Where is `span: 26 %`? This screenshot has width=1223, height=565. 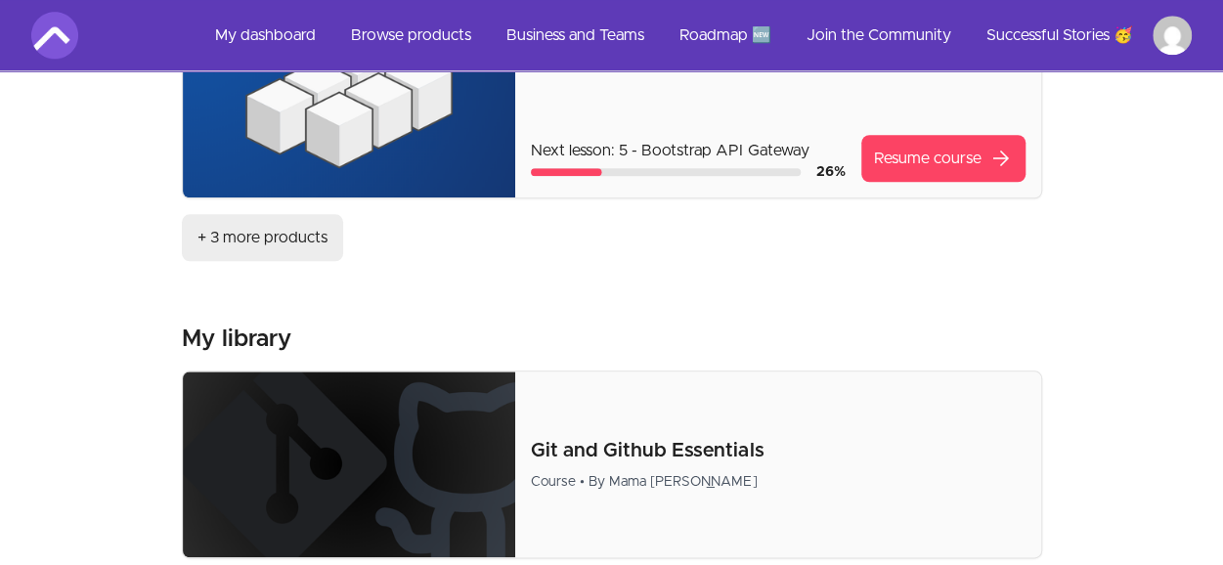
span: 26 % is located at coordinates (831, 172).